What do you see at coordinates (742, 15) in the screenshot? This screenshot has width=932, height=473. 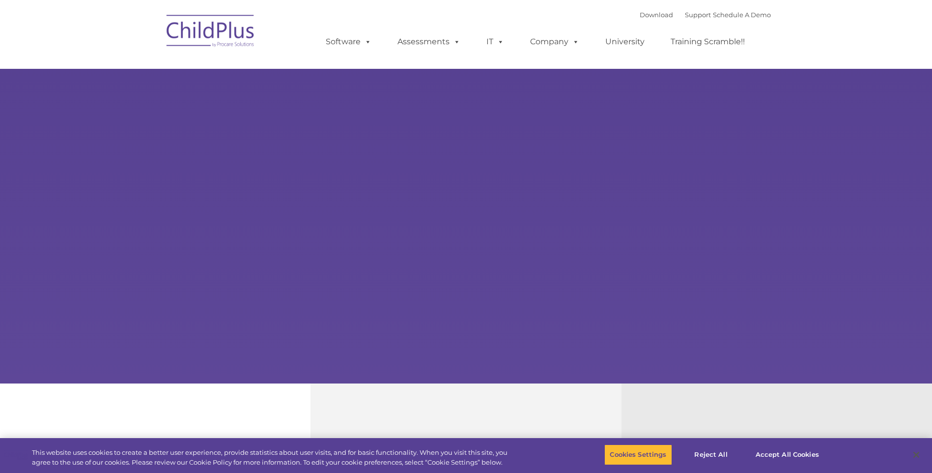 I see `a: Schedule A Demo` at bounding box center [742, 15].